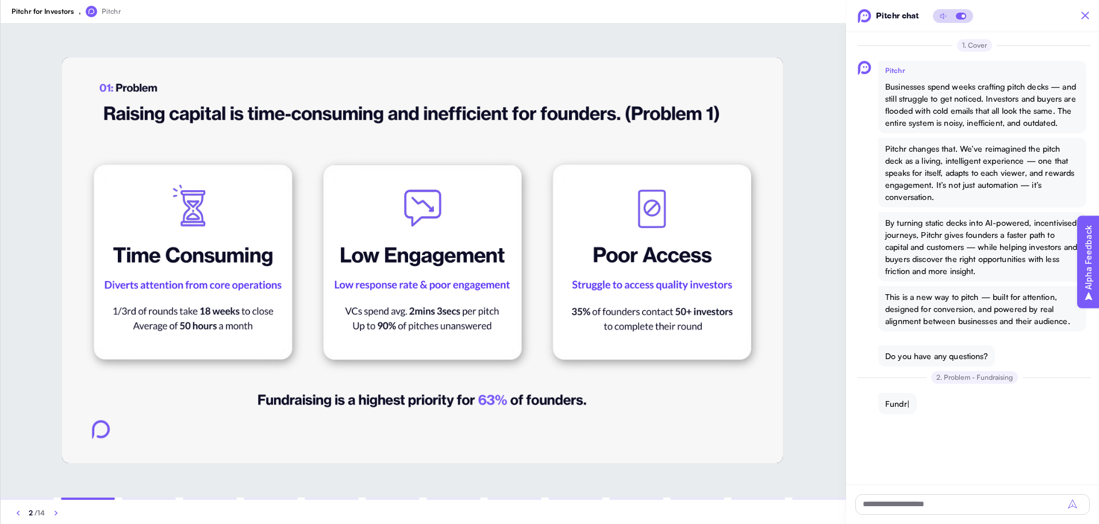  Describe the element at coordinates (974, 45) in the screenshot. I see `div: 1. Cover` at that location.